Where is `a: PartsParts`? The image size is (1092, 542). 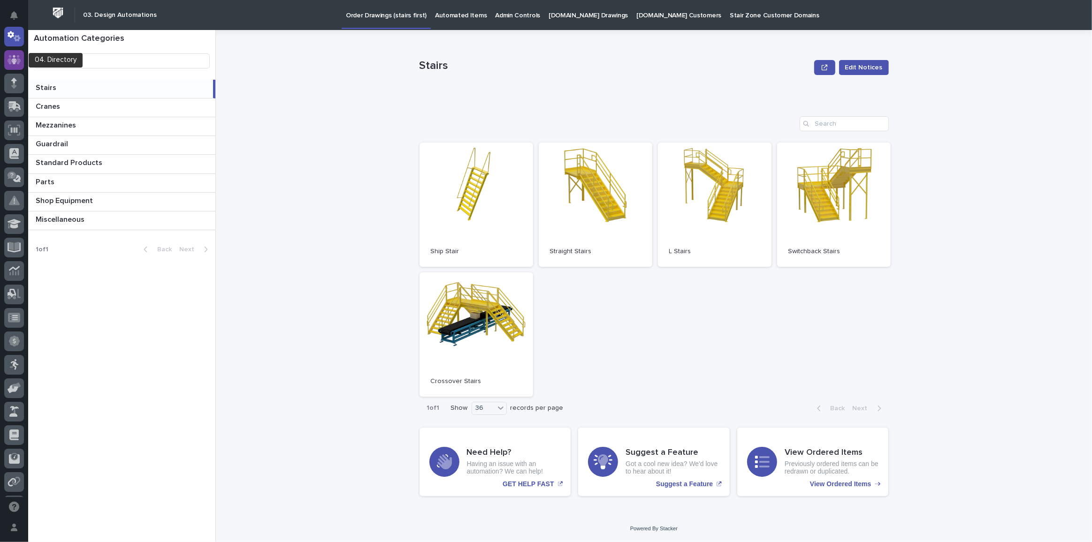 a: PartsParts is located at coordinates (122, 183).